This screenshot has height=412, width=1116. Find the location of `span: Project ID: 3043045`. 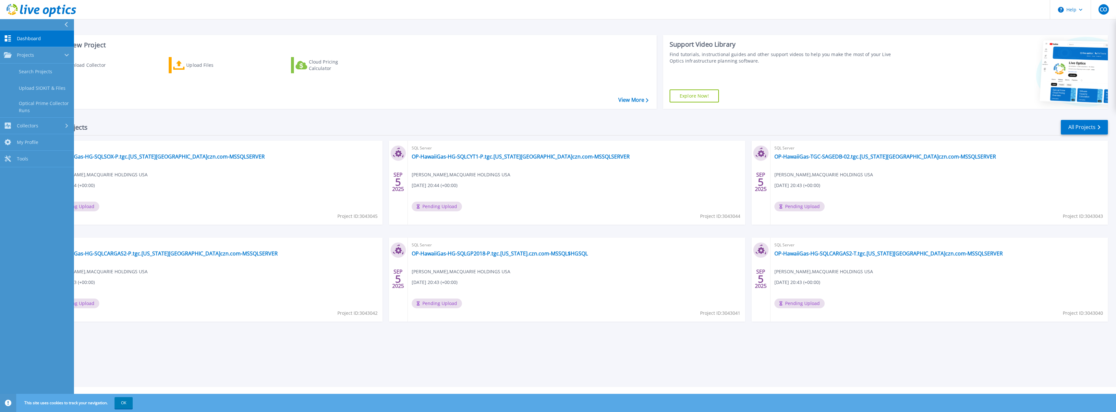

span: Project ID: 3043045 is located at coordinates (358, 216).